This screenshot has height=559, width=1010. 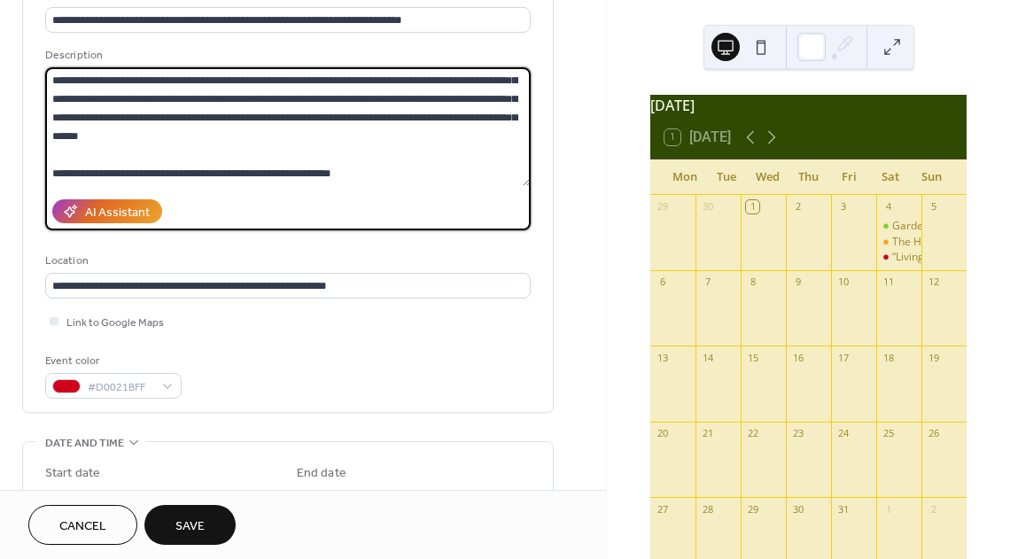 I want to click on div: 21, so click(x=707, y=433).